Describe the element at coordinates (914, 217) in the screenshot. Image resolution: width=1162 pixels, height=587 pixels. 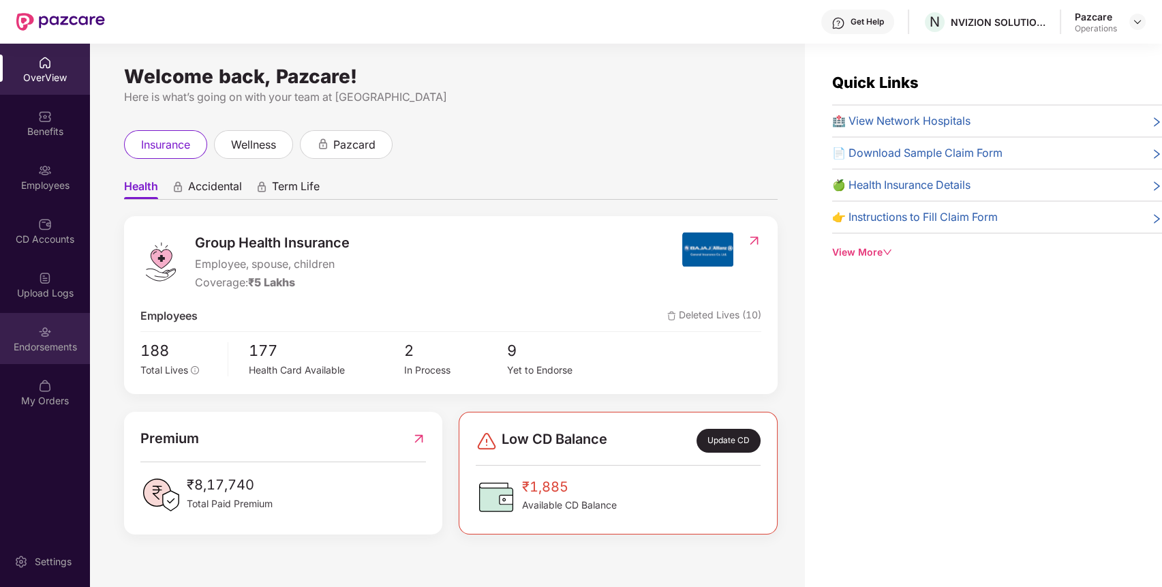
I see `span: 👉 Instructions to Fill Claim Form` at that location.